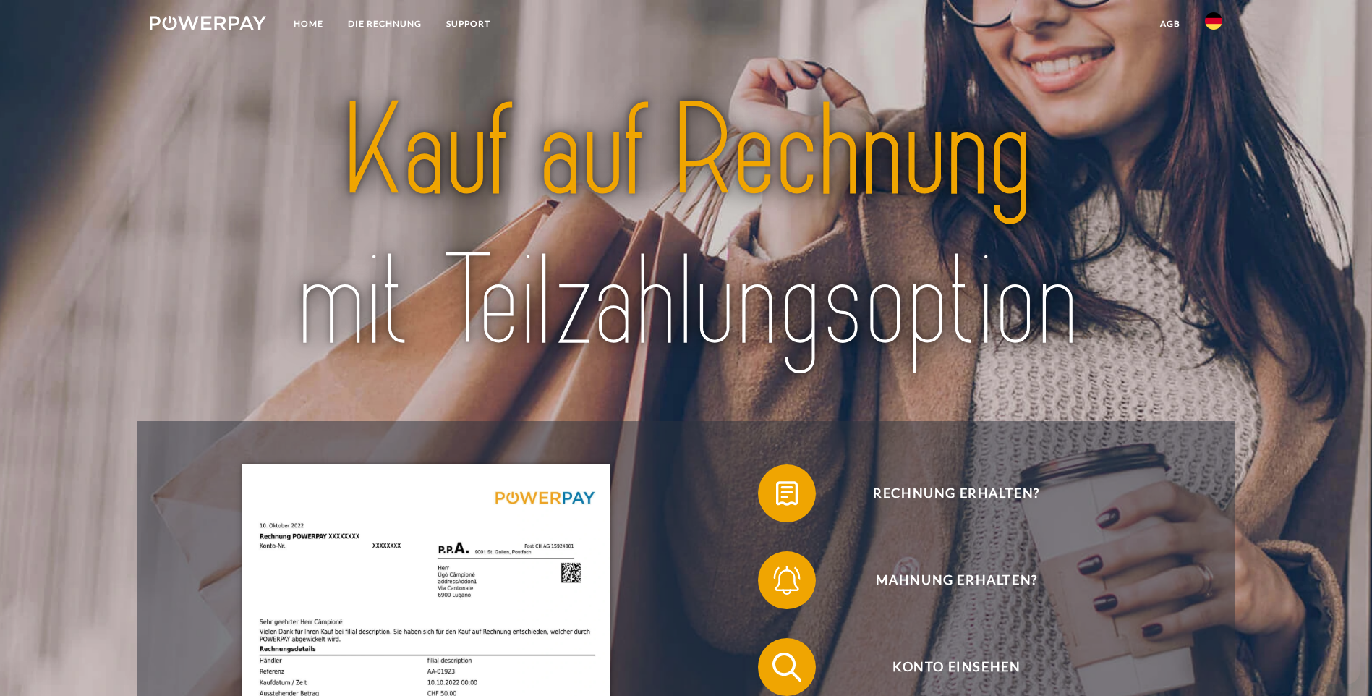 This screenshot has width=1372, height=696. Describe the element at coordinates (208, 23) in the screenshot. I see `img: logo-powerpay-white.svg` at that location.